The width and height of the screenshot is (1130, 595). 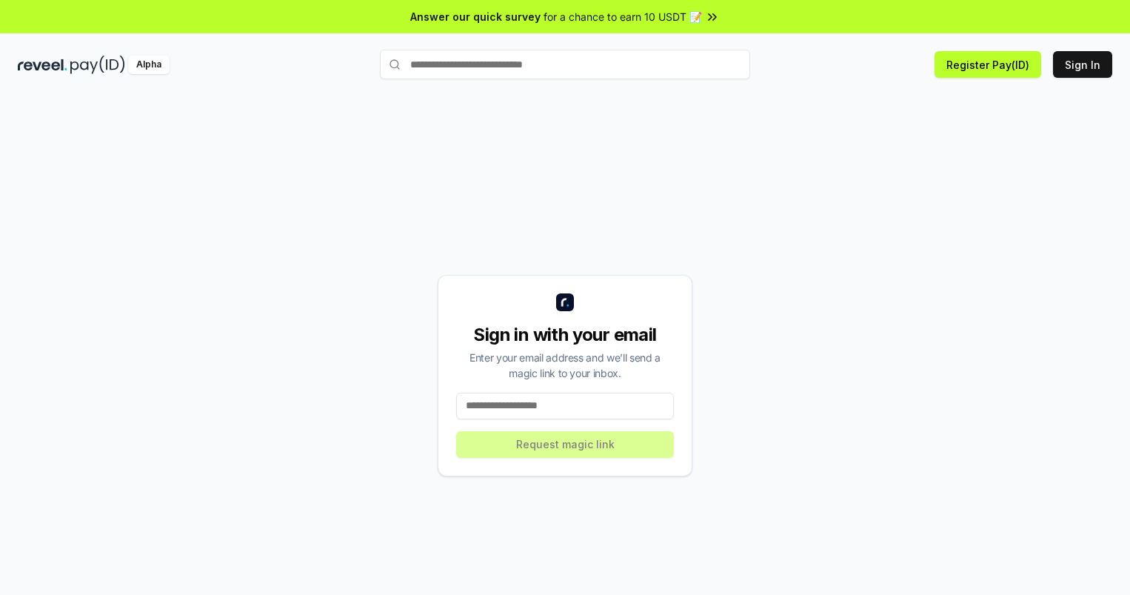 What do you see at coordinates (42, 64) in the screenshot?
I see `img: reveel_dark` at bounding box center [42, 64].